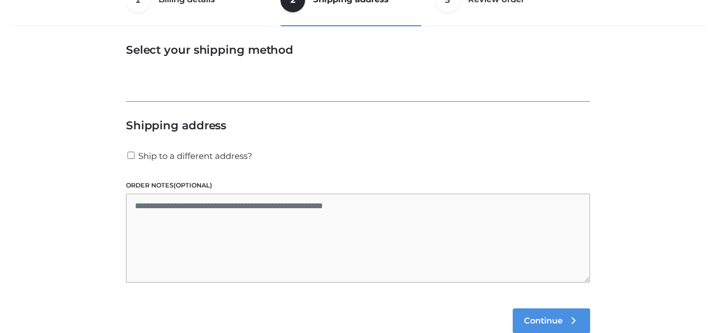  What do you see at coordinates (195, 156) in the screenshot?
I see `span: Ship to a different address?` at bounding box center [195, 156].